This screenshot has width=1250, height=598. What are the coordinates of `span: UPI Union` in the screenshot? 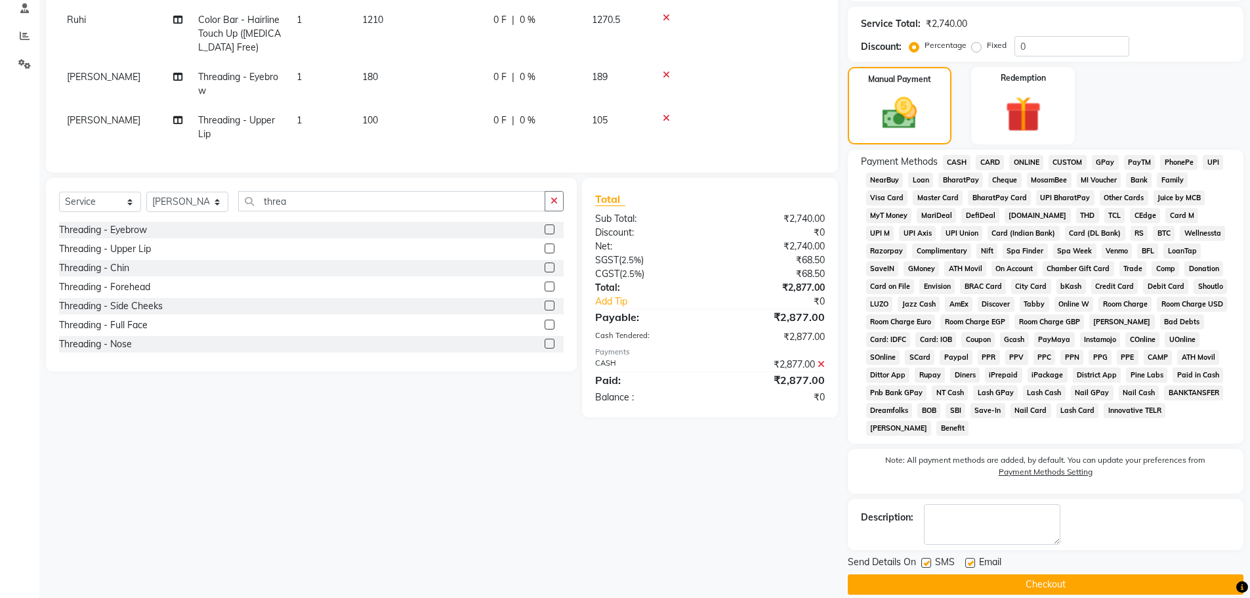 It's located at (961, 233).